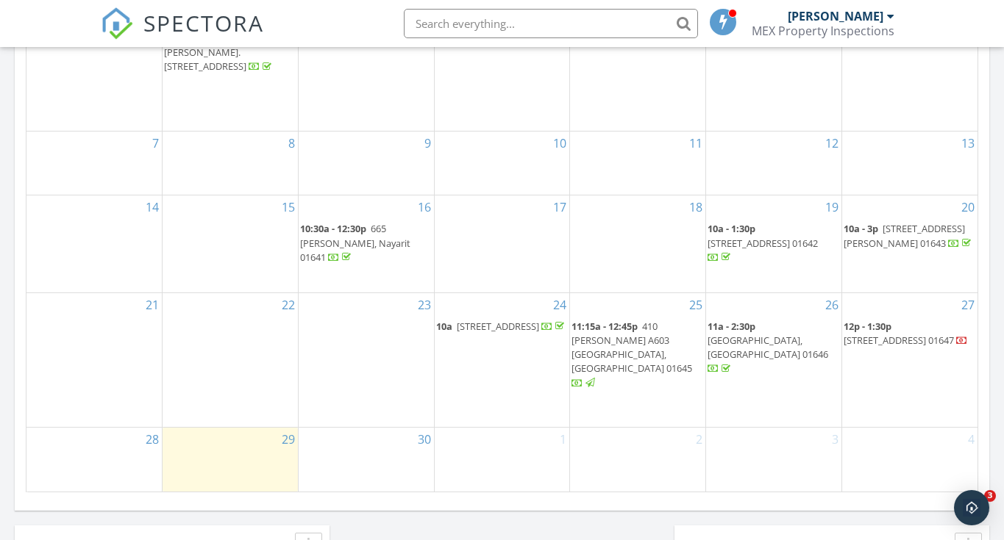  What do you see at coordinates (365, 460) in the screenshot?
I see `td: Go to September 30, 2025` at bounding box center [365, 460].